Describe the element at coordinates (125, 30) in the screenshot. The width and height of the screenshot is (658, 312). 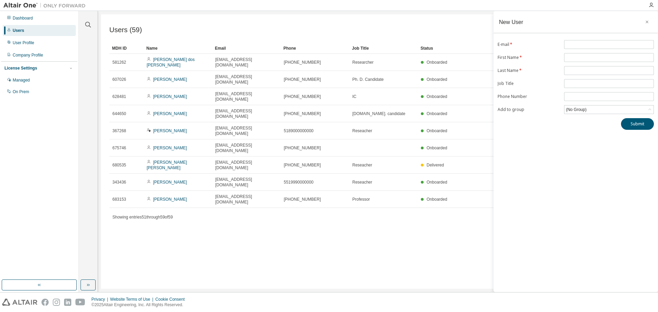
I see `span: Users (59)` at that location.